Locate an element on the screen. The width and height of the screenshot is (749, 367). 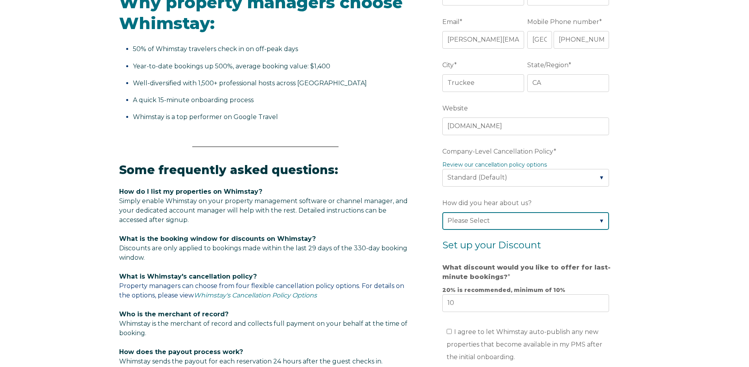
span: City is located at coordinates (448, 65).